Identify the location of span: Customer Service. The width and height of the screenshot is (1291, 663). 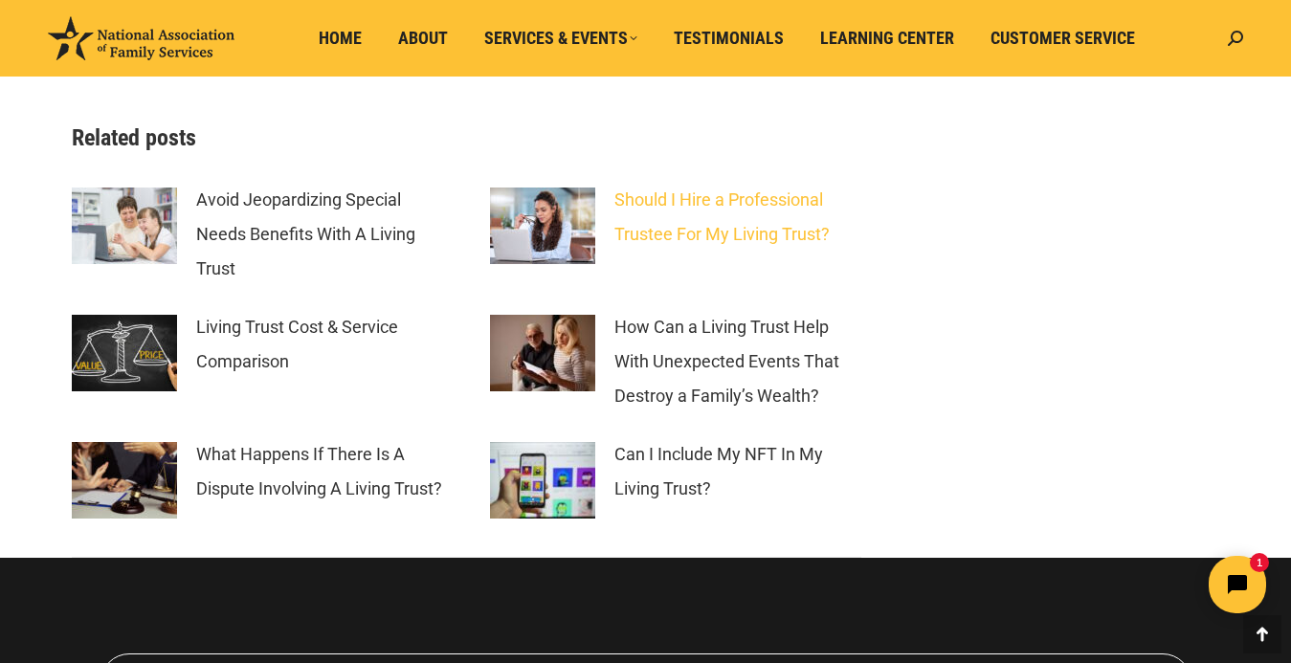
(1062, 38).